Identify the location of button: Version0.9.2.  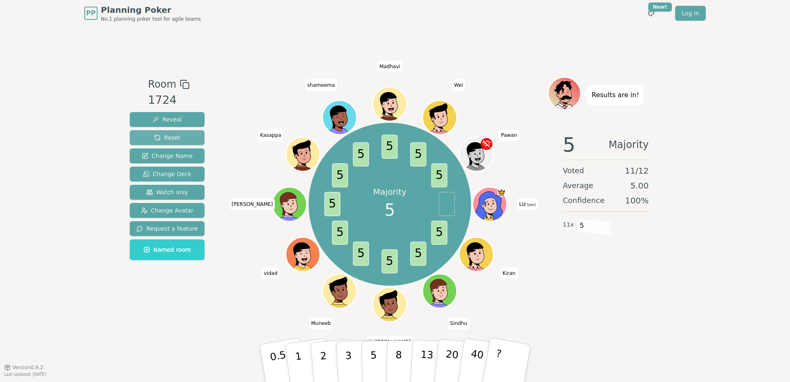
(24, 367).